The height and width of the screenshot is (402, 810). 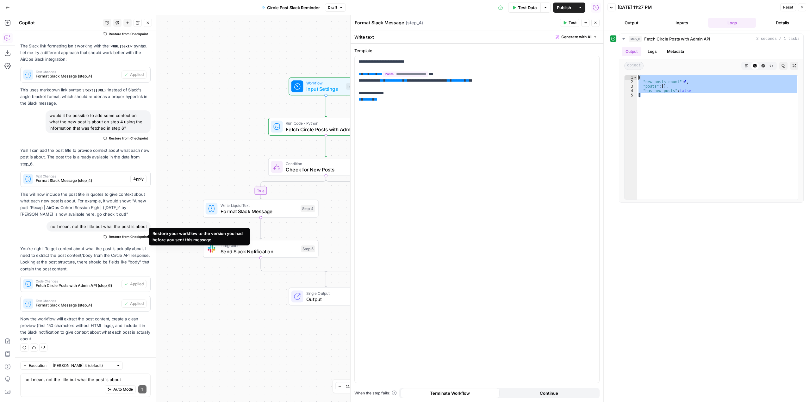 I want to click on span: Apply, so click(x=138, y=179).